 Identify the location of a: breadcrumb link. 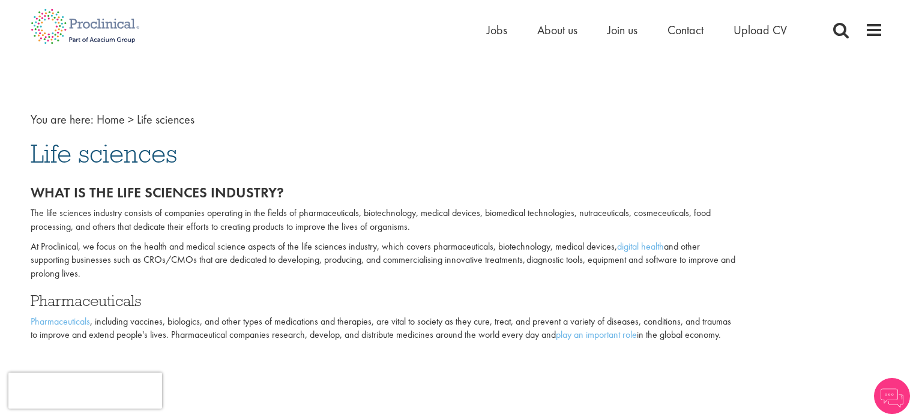
(110, 119).